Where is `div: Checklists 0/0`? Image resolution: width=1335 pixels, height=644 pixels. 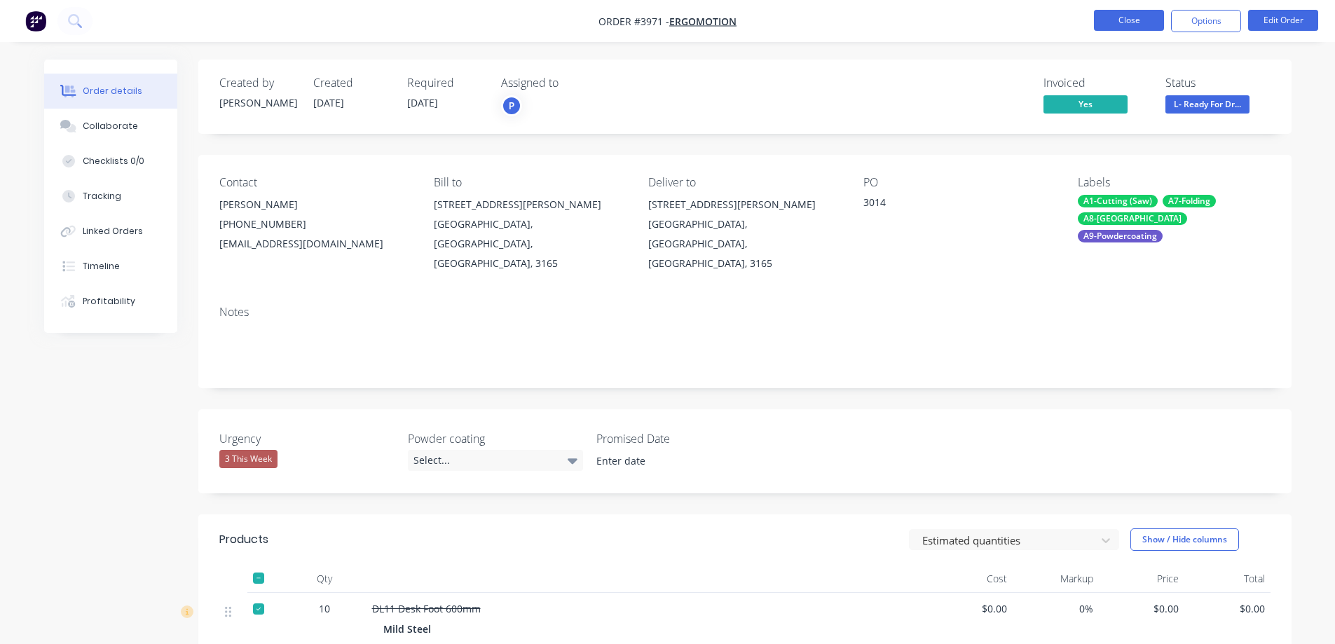
div: Checklists 0/0 is located at coordinates (114, 161).